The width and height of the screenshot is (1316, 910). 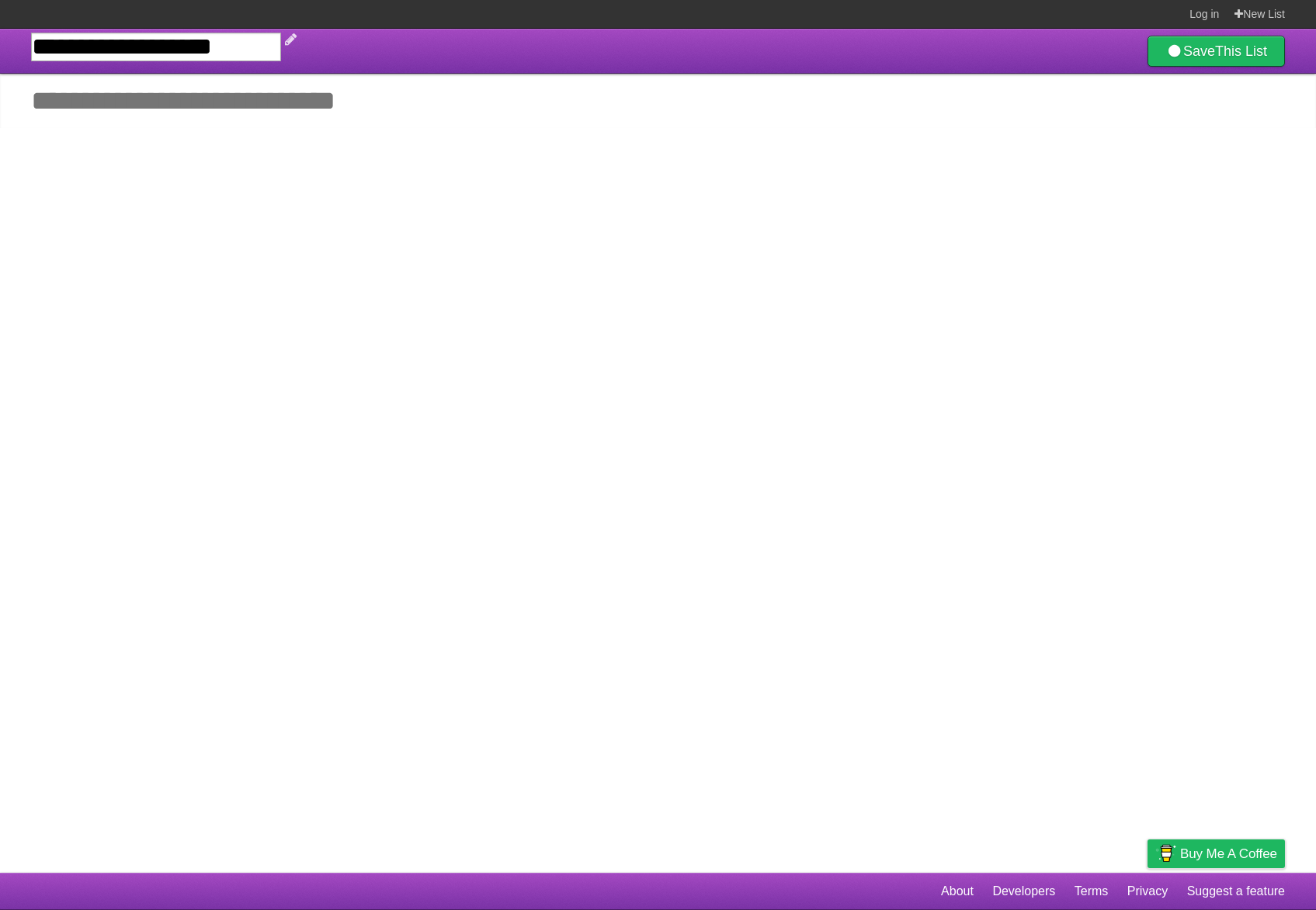 I want to click on b: This List, so click(x=1240, y=51).